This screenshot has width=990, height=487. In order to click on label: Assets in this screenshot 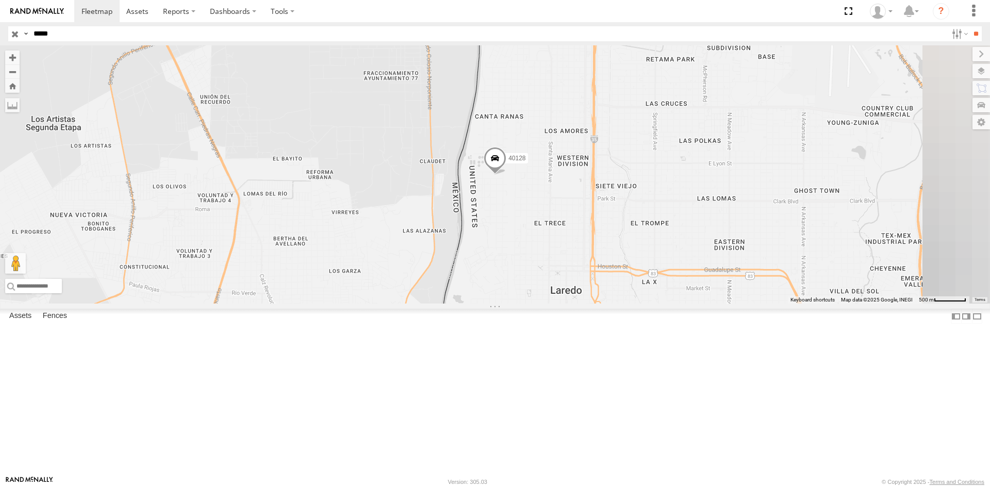, I will do `click(20, 317)`.